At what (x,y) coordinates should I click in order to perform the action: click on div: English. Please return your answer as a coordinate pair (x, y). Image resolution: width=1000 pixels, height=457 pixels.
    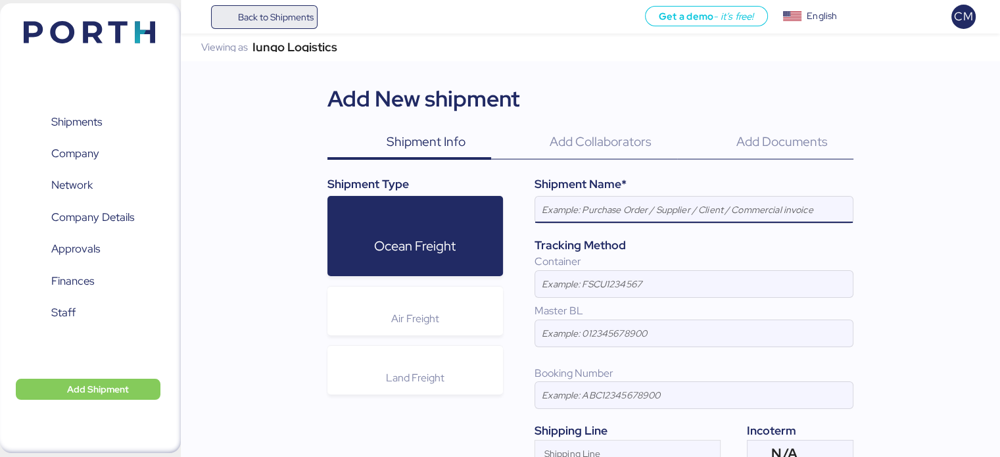
    Looking at the image, I should click on (822, 16).